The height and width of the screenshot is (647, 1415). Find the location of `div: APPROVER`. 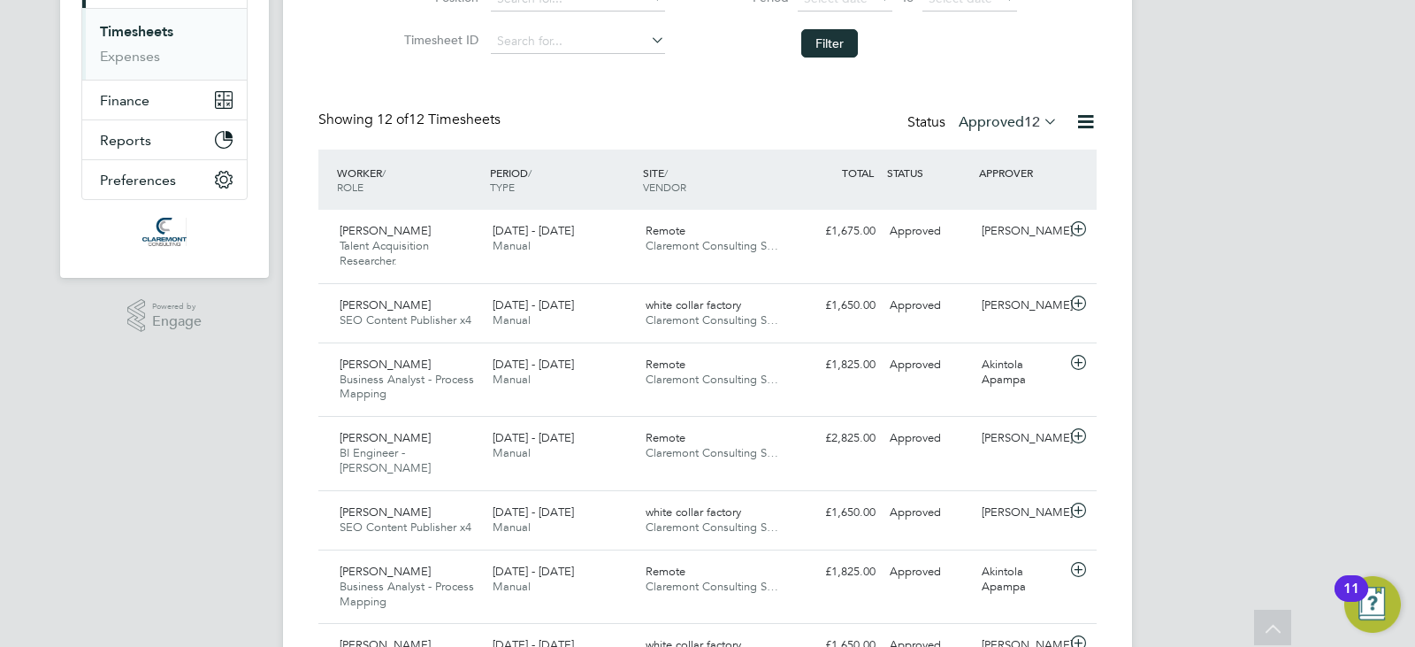

div: APPROVER is located at coordinates (1021, 172).